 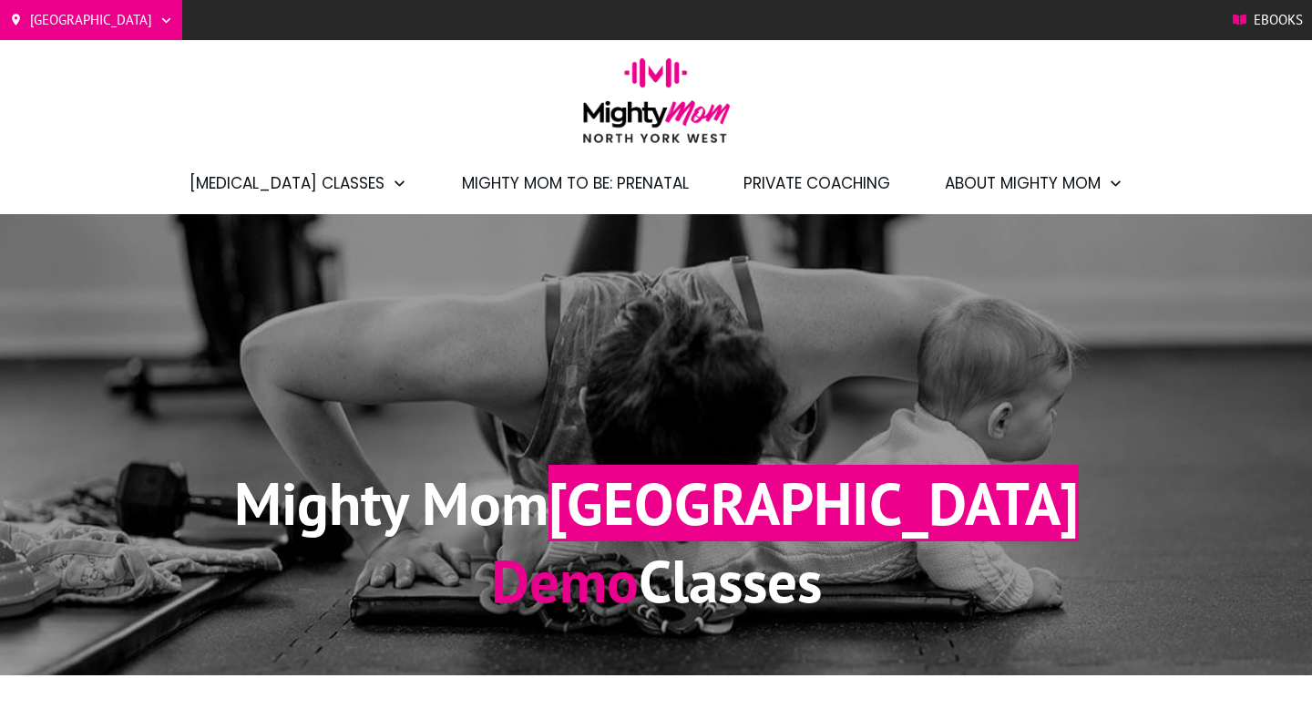 What do you see at coordinates (656, 503) in the screenshot?
I see `h1: Mighty Mom` at bounding box center [656, 503].